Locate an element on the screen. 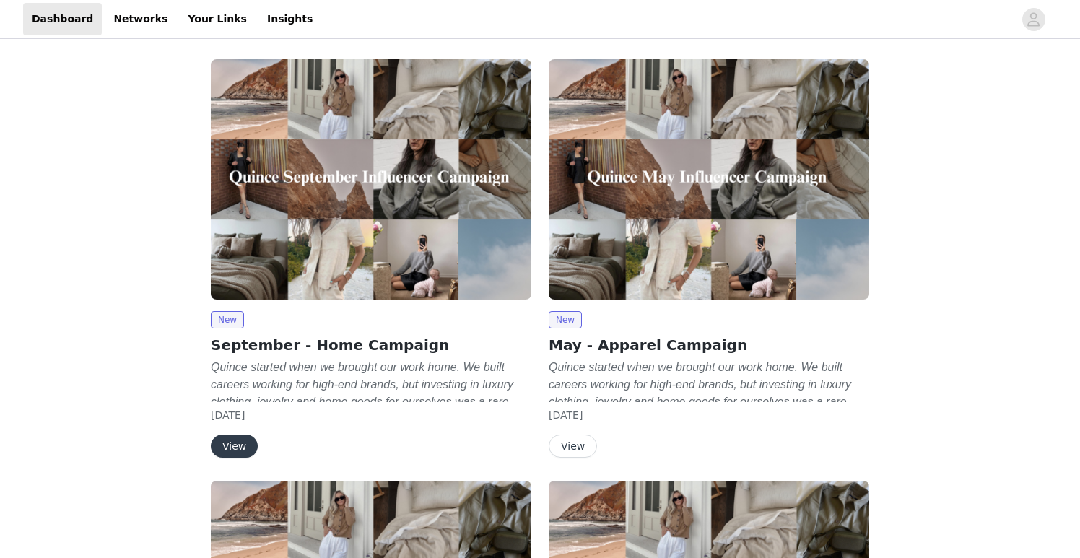 This screenshot has height=558, width=1080. a: Insights is located at coordinates (289, 19).